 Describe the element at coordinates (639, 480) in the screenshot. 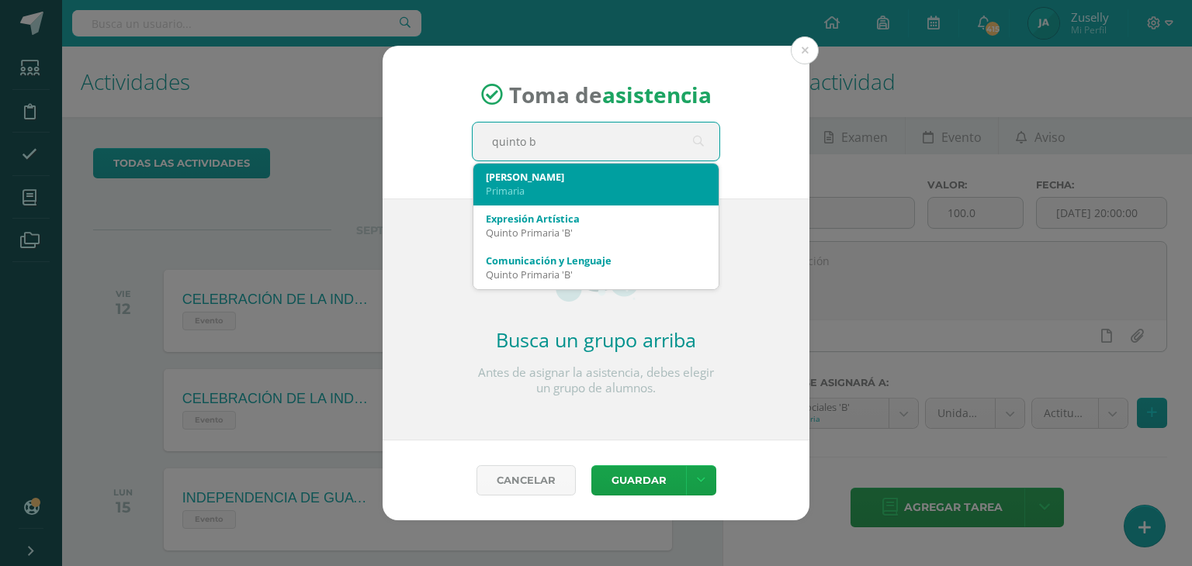

I see `button: Guardar` at that location.